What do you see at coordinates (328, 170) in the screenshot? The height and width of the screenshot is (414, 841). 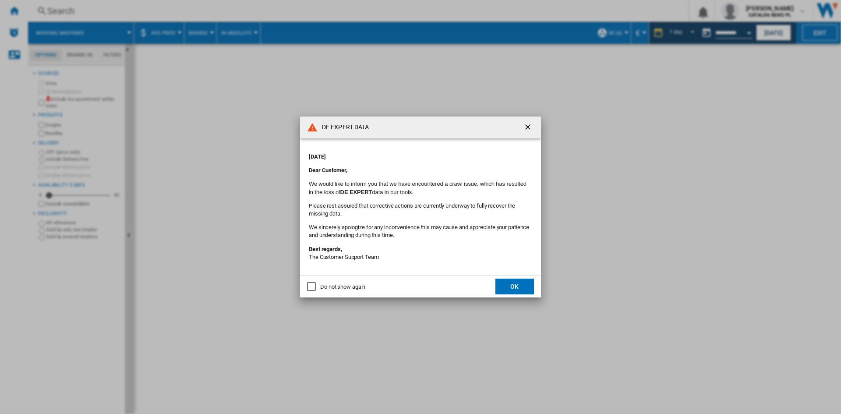 I see `strong: Dear Customer,` at bounding box center [328, 170].